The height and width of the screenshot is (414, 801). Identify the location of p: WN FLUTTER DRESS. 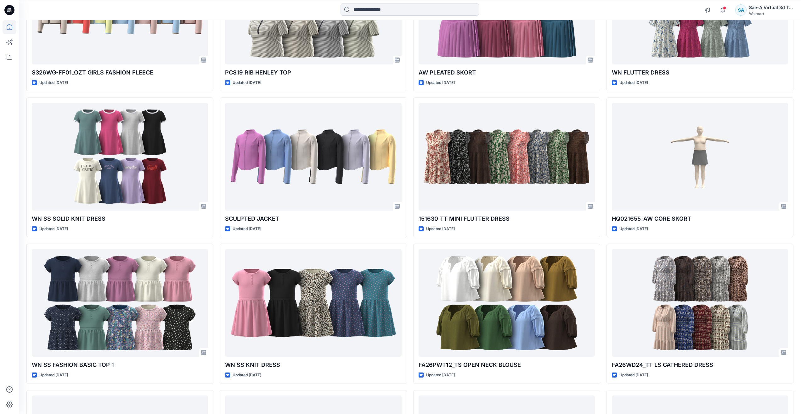
(700, 73).